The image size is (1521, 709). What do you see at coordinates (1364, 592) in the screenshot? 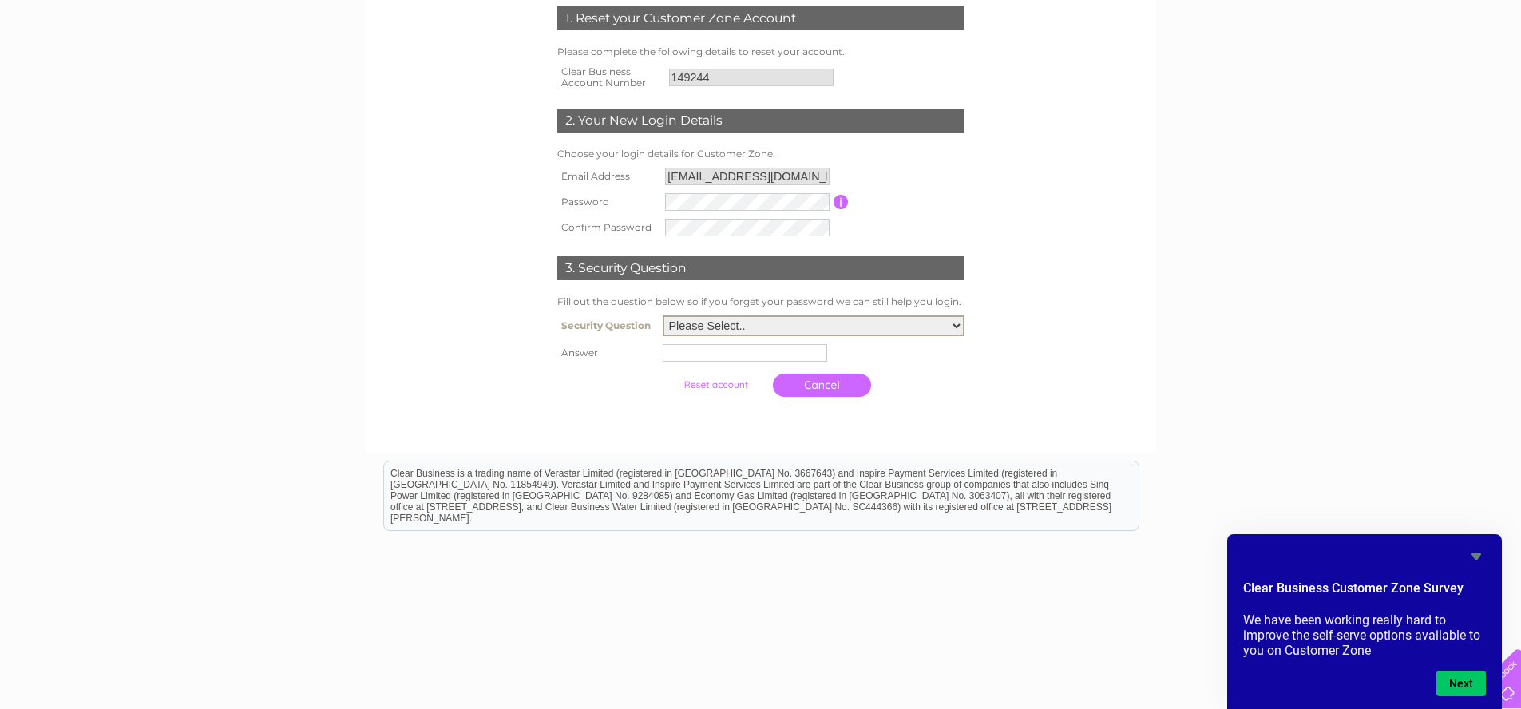
I see `h2: Clear Business Customer Zone Survey` at bounding box center [1364, 592].